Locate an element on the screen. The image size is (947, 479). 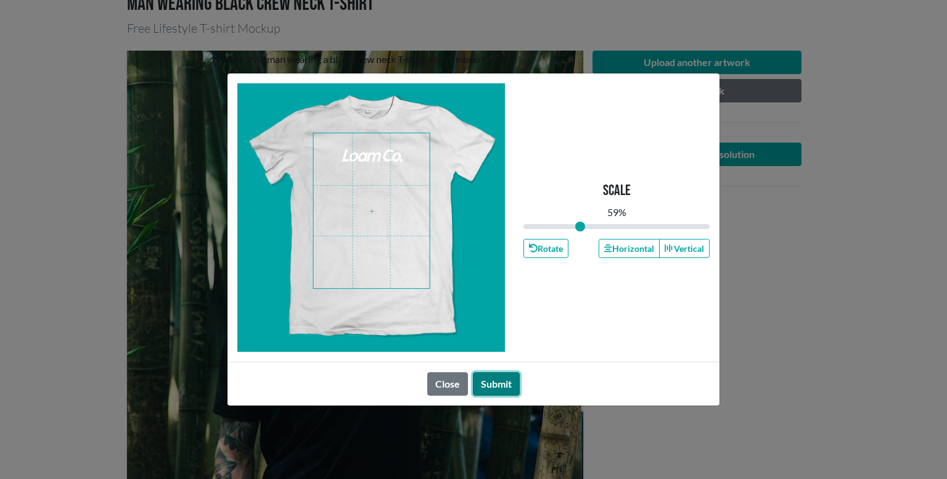
button: Vertical is located at coordinates (684, 248).